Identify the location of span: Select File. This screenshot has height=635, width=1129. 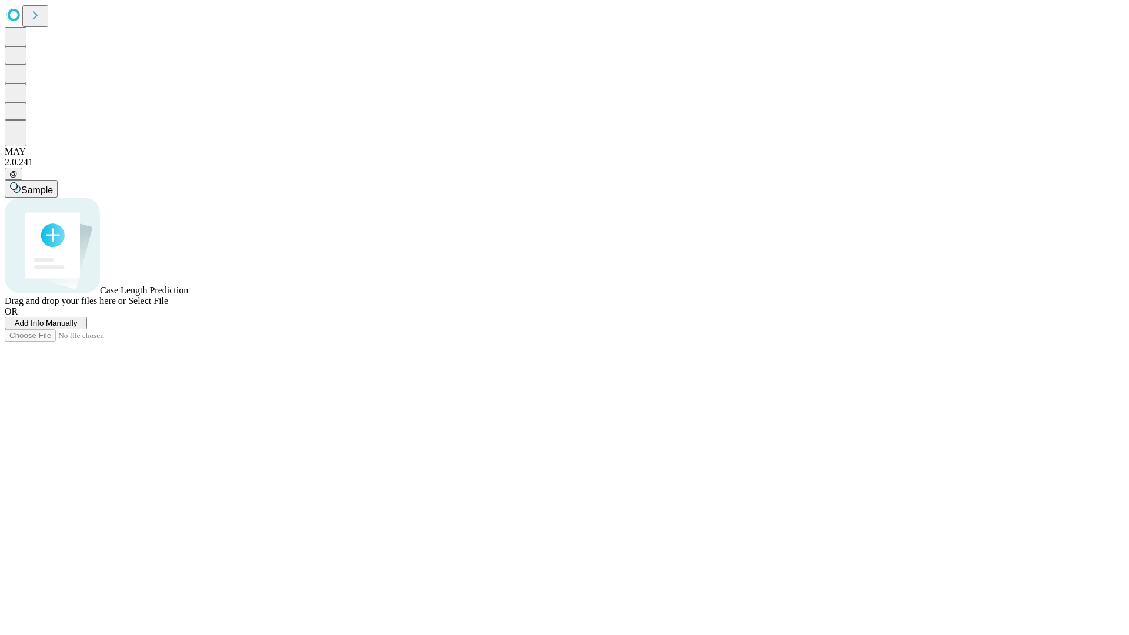
(148, 301).